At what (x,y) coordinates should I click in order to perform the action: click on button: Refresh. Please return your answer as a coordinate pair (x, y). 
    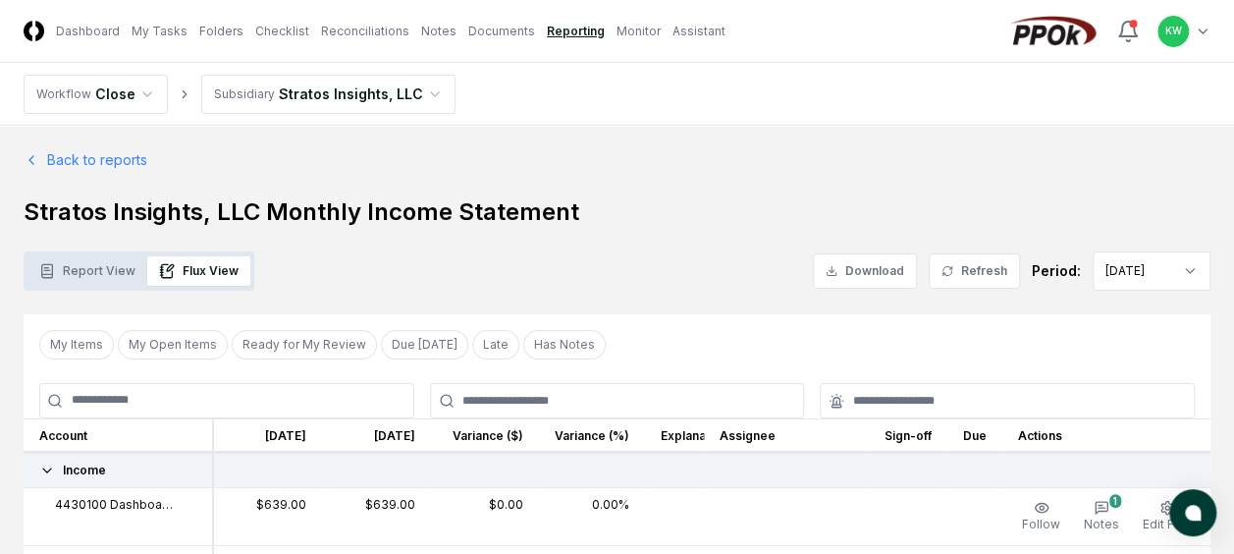
    Looking at the image, I should click on (974, 271).